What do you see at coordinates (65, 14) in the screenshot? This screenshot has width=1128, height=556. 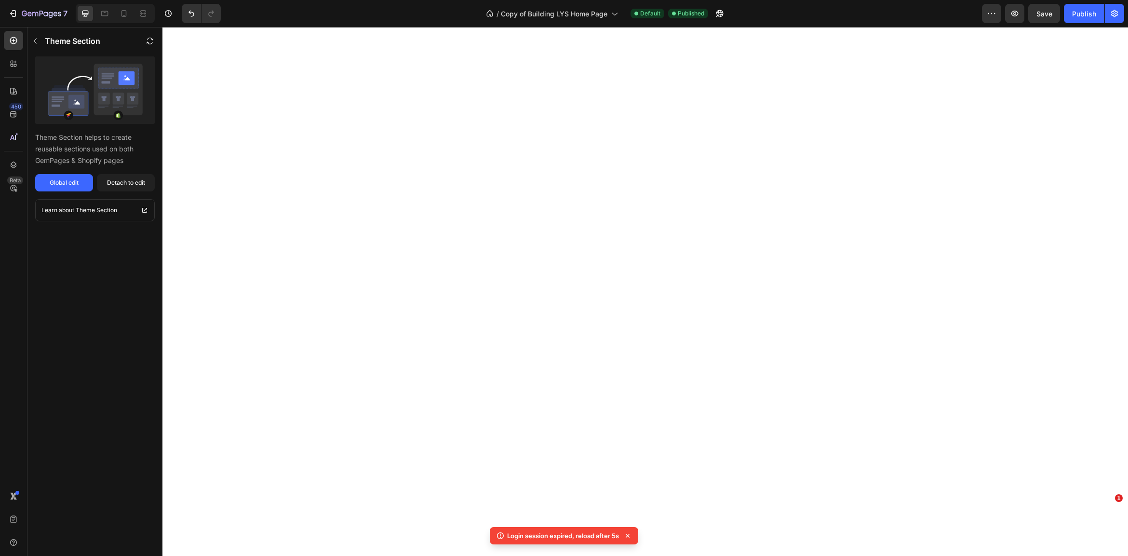 I see `p: 7` at bounding box center [65, 14].